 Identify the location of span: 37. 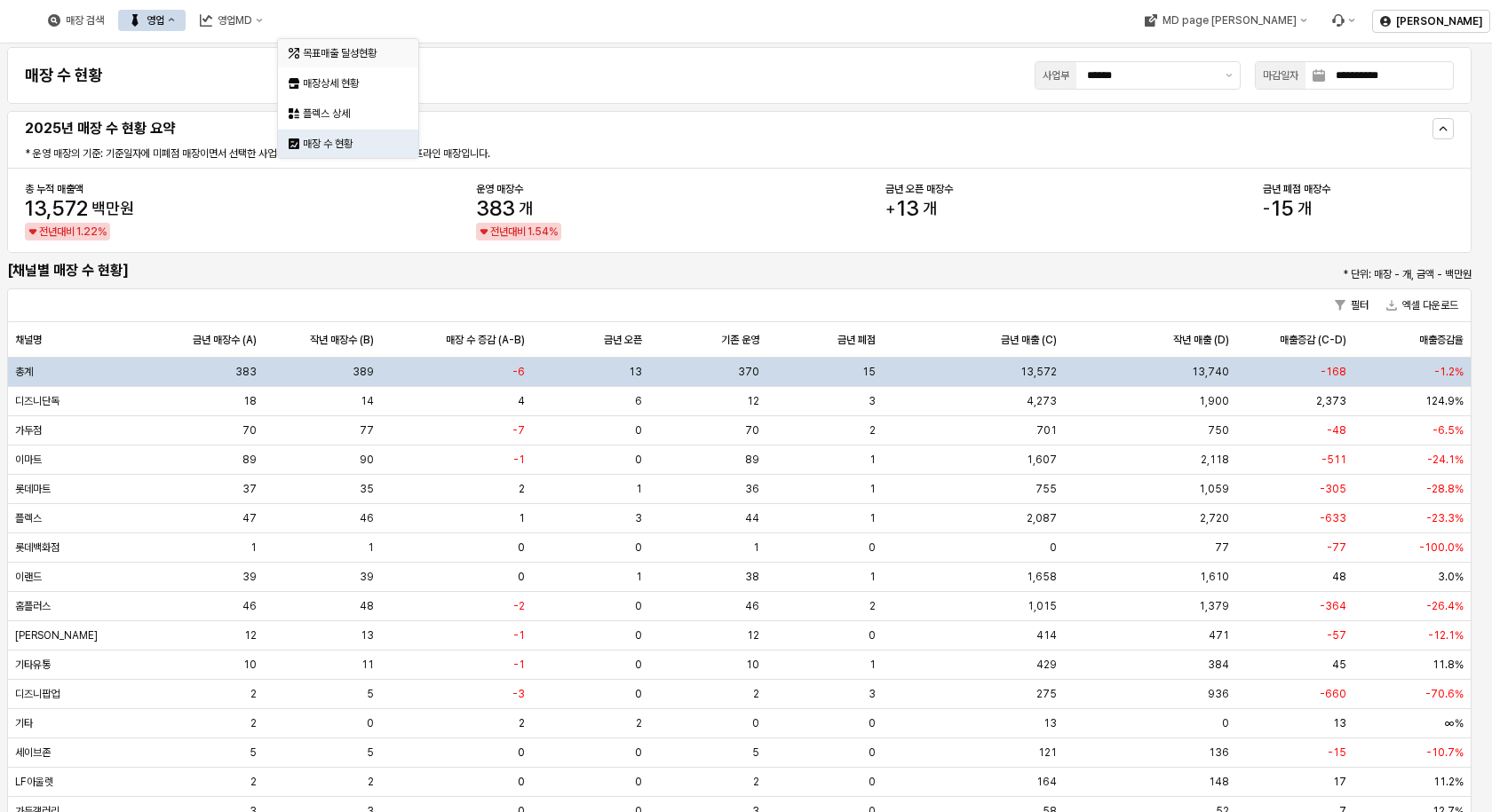
(250, 489).